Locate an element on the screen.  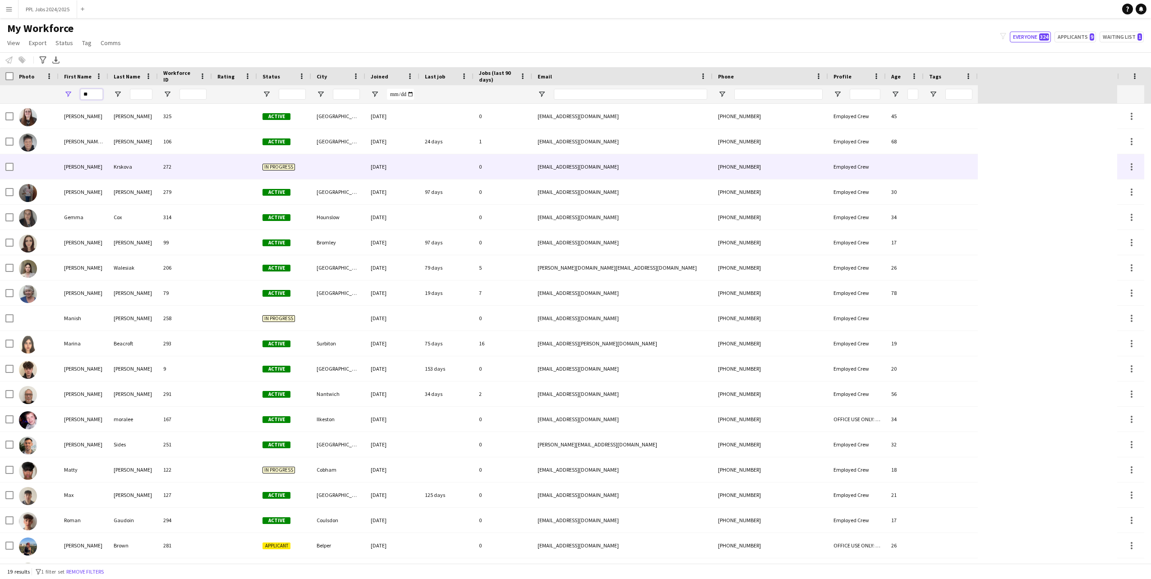
input: Workforce ID Filter Input is located at coordinates (193, 94).